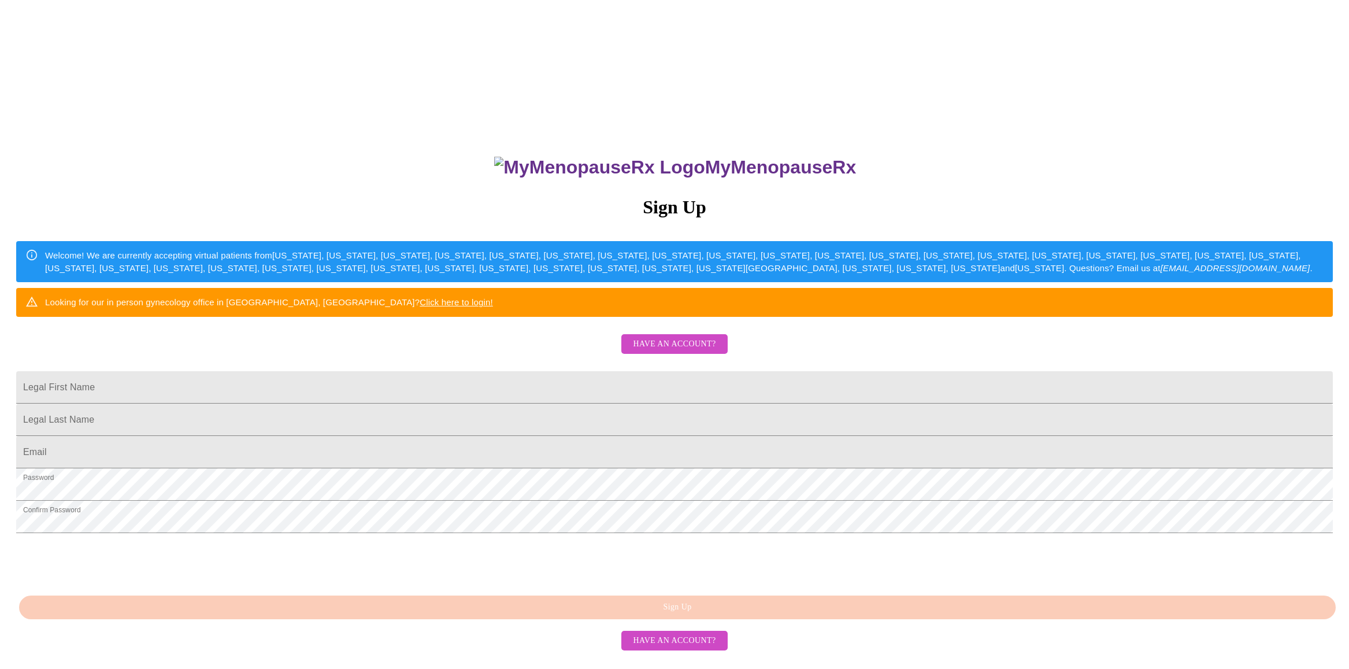  I want to click on h3: Sign Up, so click(674, 207).